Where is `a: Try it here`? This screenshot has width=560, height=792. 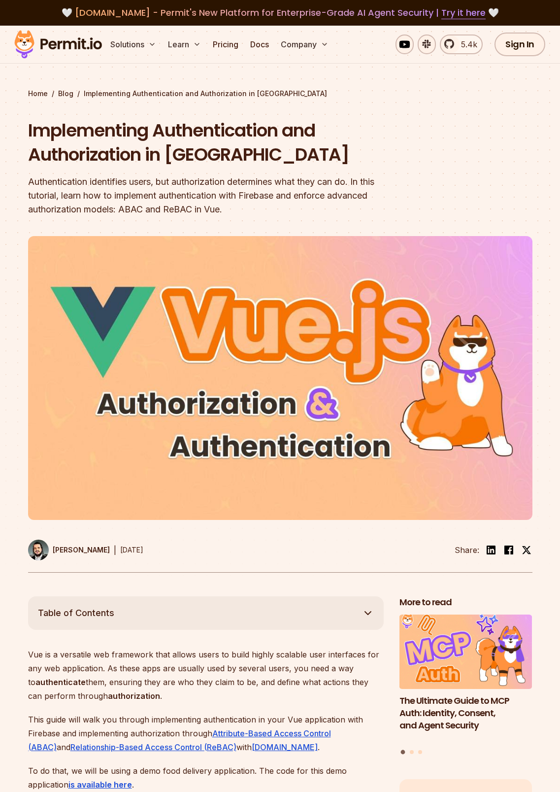 a: Try it here is located at coordinates (464, 13).